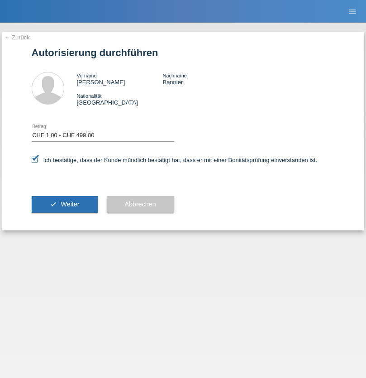 Image resolution: width=366 pixels, height=378 pixels. I want to click on span: Vorname, so click(87, 76).